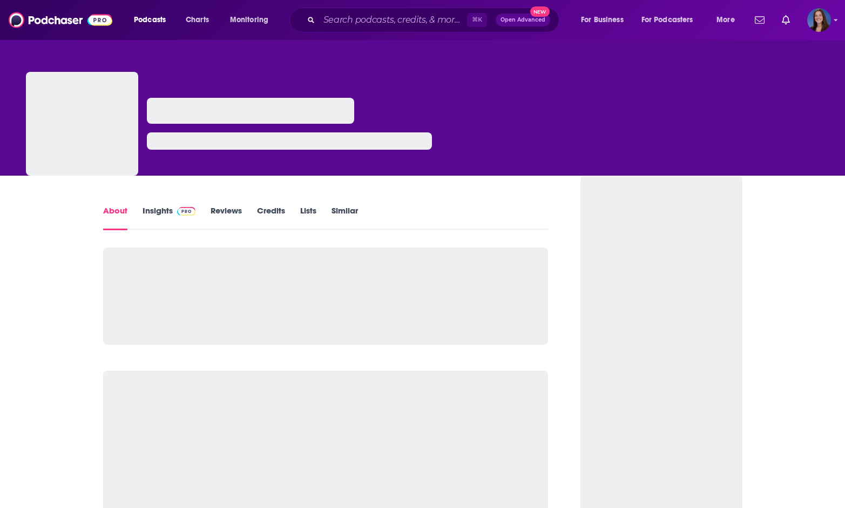  Describe the element at coordinates (249, 20) in the screenshot. I see `span: Monitoring` at that location.